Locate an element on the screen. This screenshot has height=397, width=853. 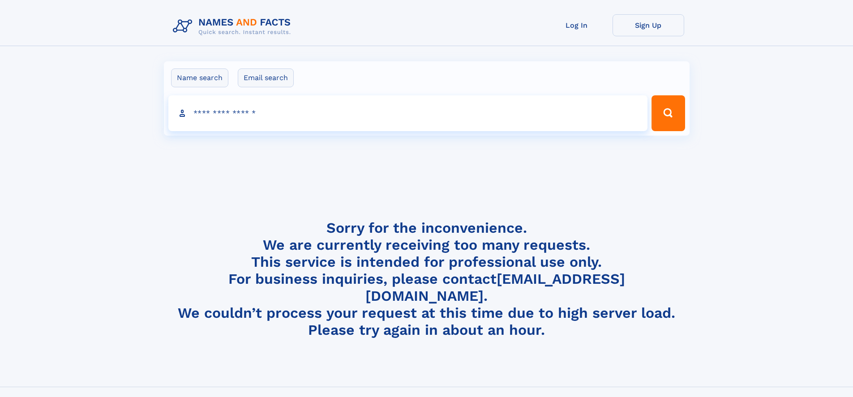
img: Logo Names and Facts is located at coordinates (234, 26).